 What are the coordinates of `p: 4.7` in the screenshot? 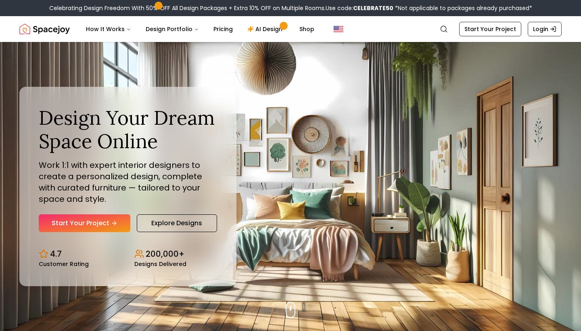 It's located at (56, 254).